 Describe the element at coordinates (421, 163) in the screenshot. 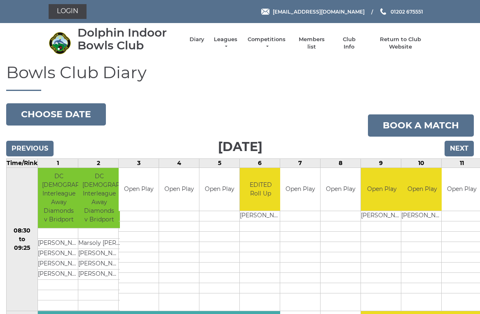

I see `td: 10` at that location.